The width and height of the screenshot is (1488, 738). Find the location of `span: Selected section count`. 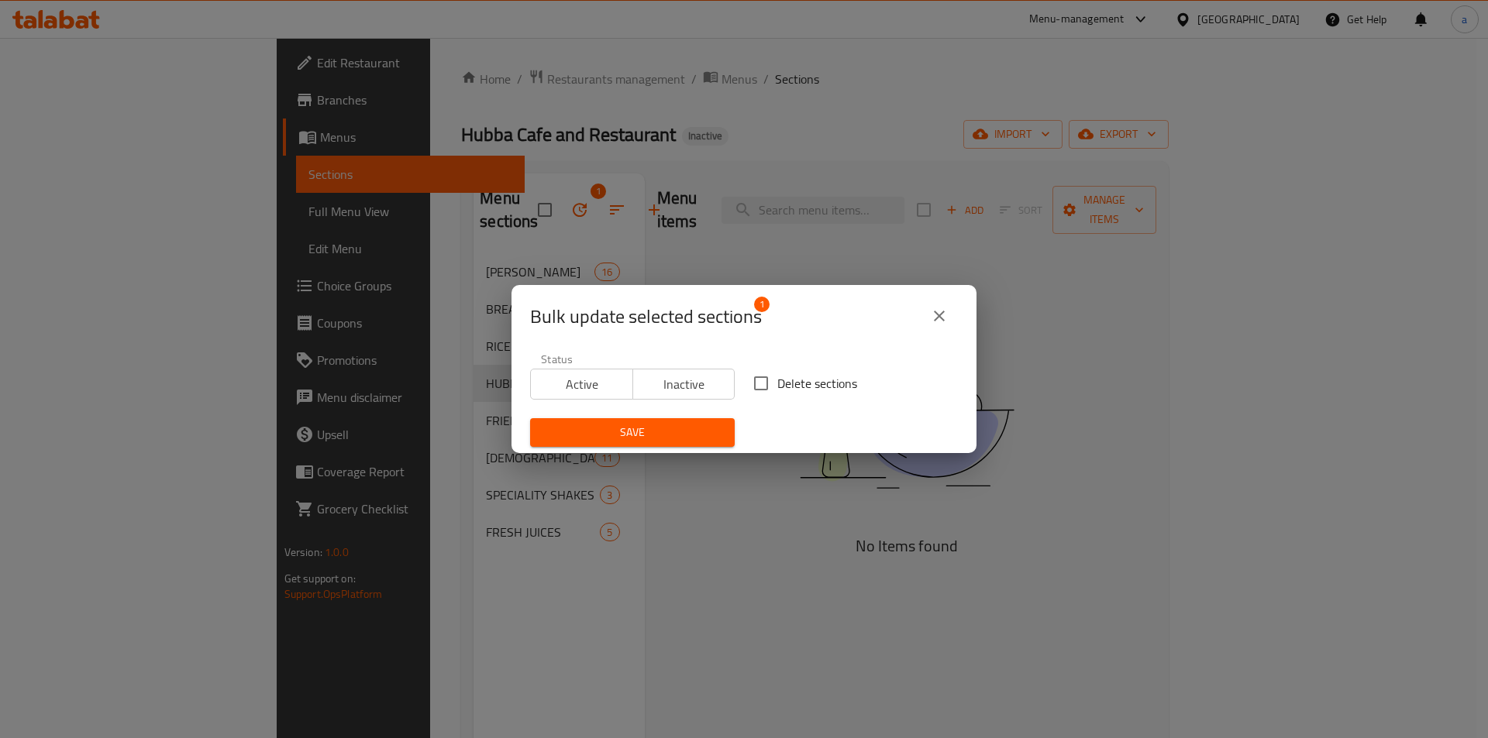

span: Selected section count is located at coordinates (645, 317).